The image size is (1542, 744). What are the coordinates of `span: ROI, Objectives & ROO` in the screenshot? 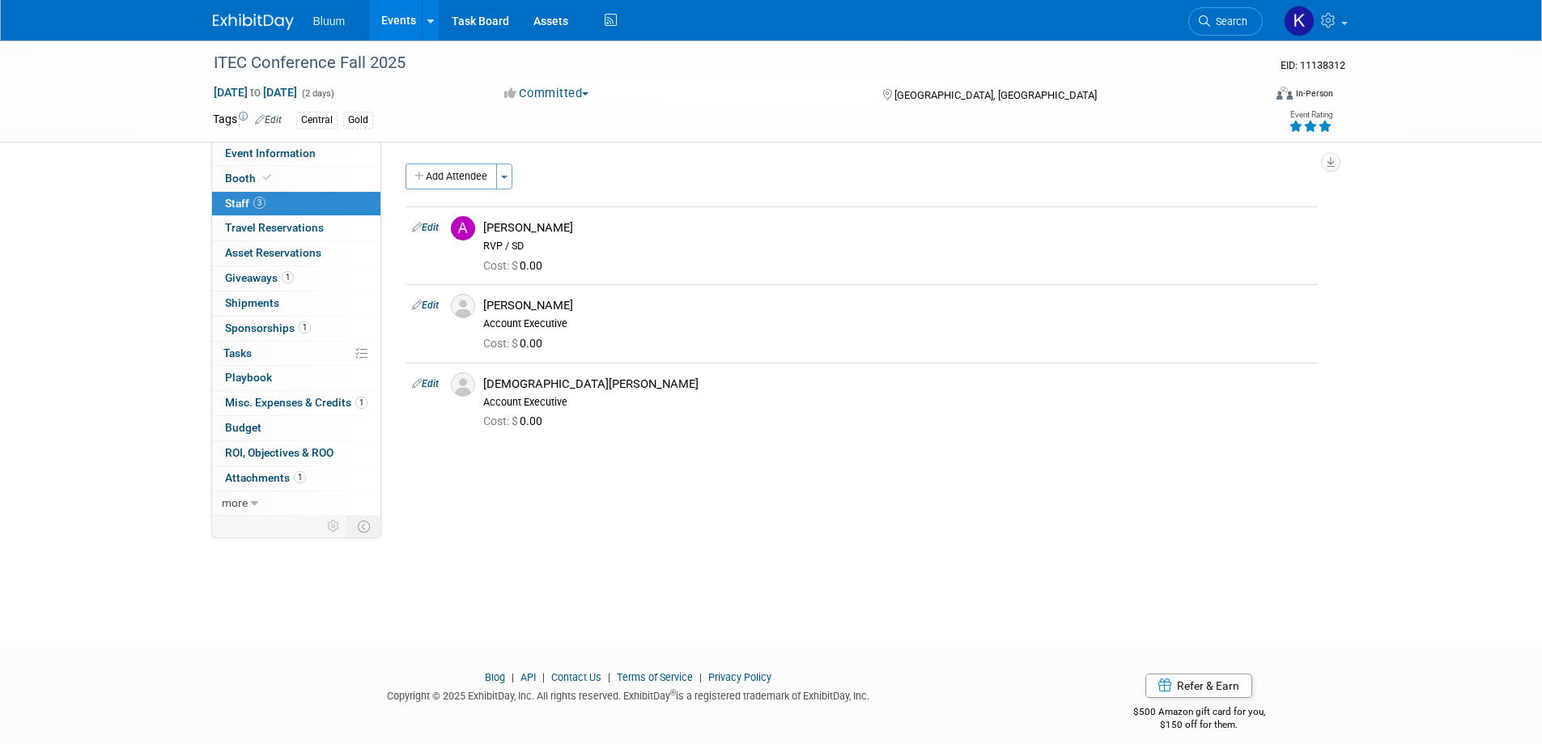 It's located at (279, 453).